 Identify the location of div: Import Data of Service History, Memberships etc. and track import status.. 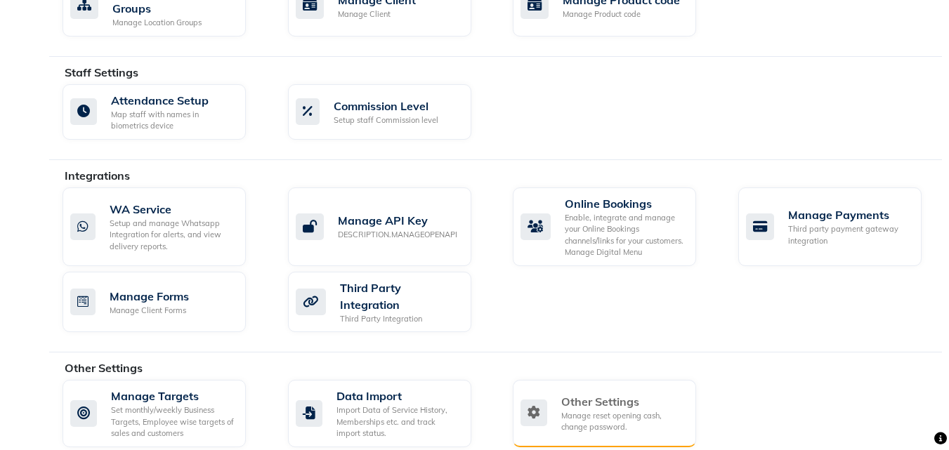
(398, 422).